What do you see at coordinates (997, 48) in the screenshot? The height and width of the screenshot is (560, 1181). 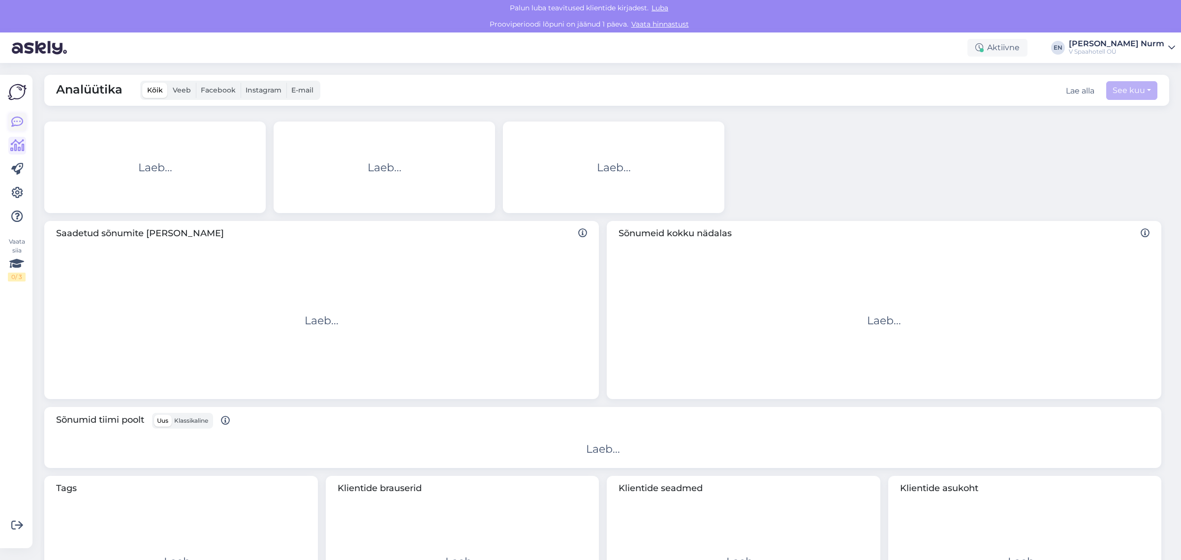 I see `div: Aktiivne` at bounding box center [997, 48].